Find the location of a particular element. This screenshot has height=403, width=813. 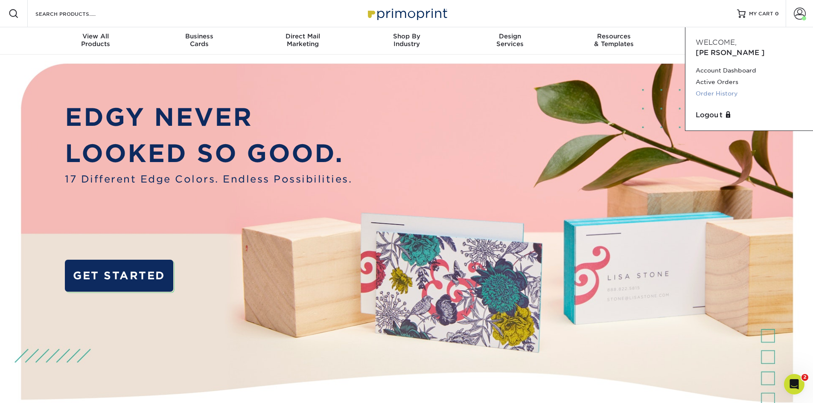

a: Order History is located at coordinates (749, 93).